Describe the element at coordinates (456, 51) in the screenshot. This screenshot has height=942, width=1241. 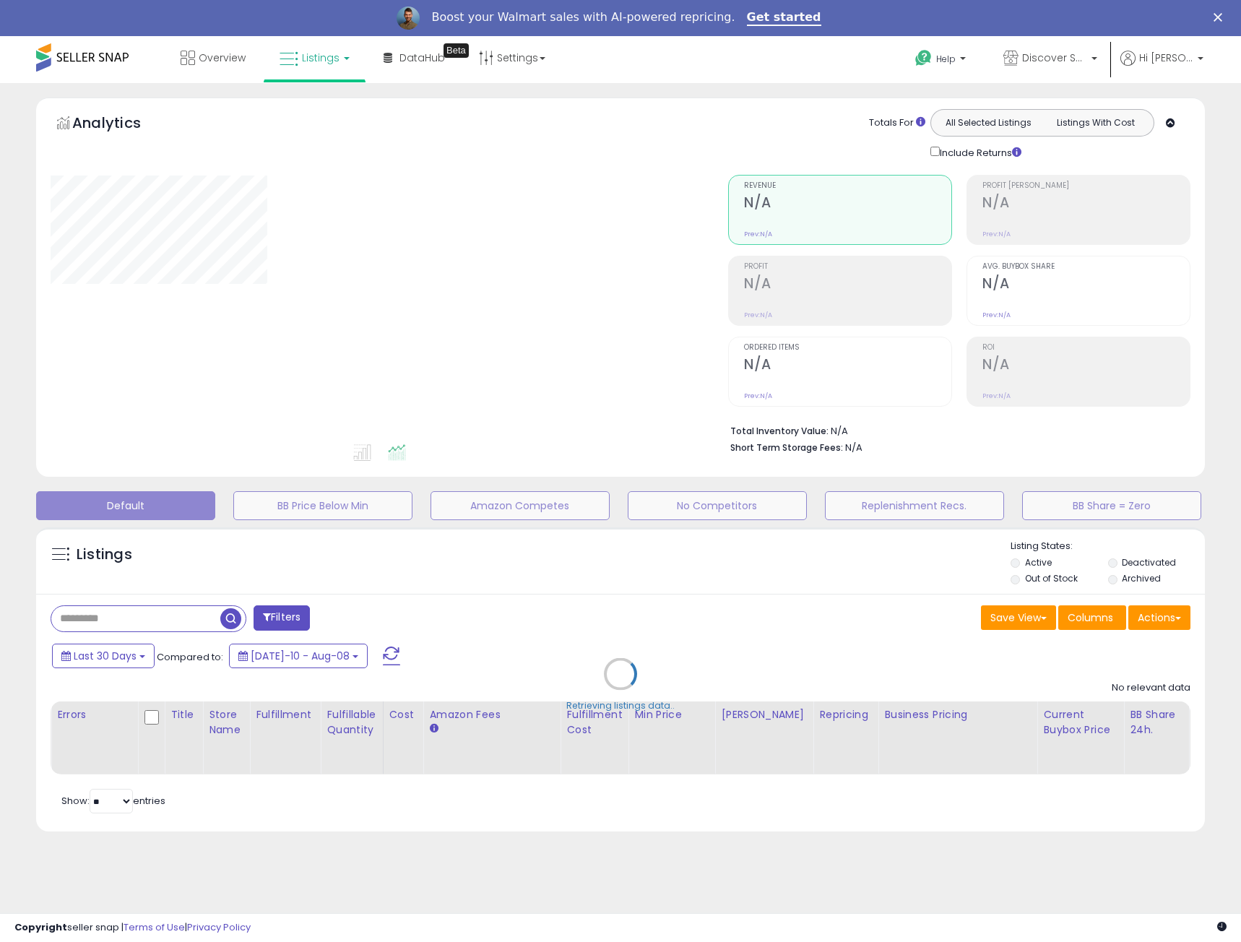
I see `div: Tooltip anchor` at that location.